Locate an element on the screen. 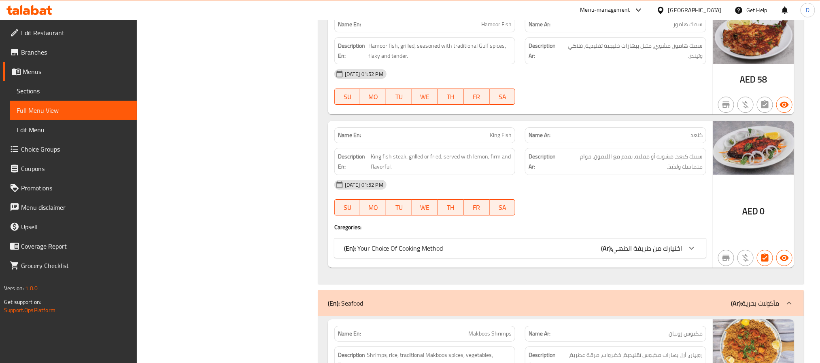 This screenshot has width=820, height=363. span: سمك هامور، مشوي، متبل ببهارات خليجية تقليدية، فلاكي وتيندر. is located at coordinates (633, 51).